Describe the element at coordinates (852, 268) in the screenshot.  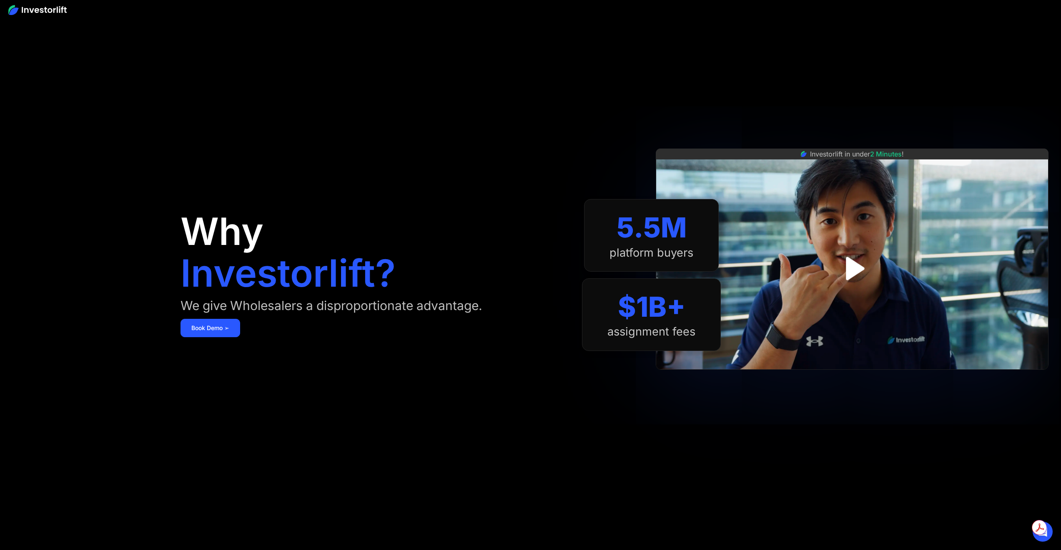
I see `a: open lightbox` at that location.